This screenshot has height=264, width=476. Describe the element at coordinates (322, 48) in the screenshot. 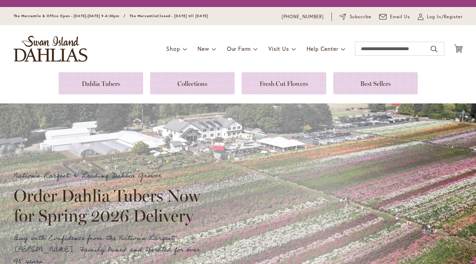

I see `span: Help Center` at that location.